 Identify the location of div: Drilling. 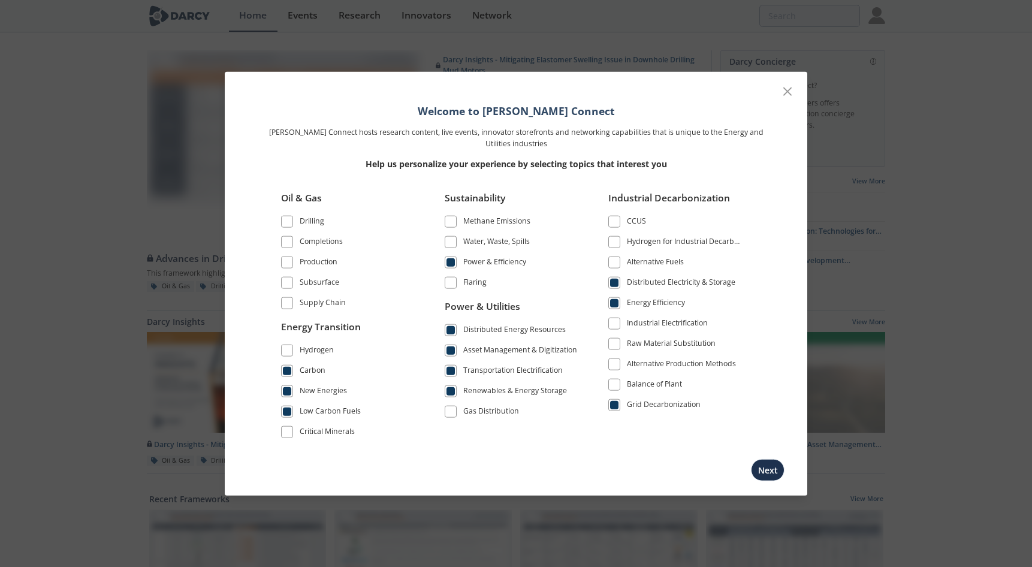
(312, 223).